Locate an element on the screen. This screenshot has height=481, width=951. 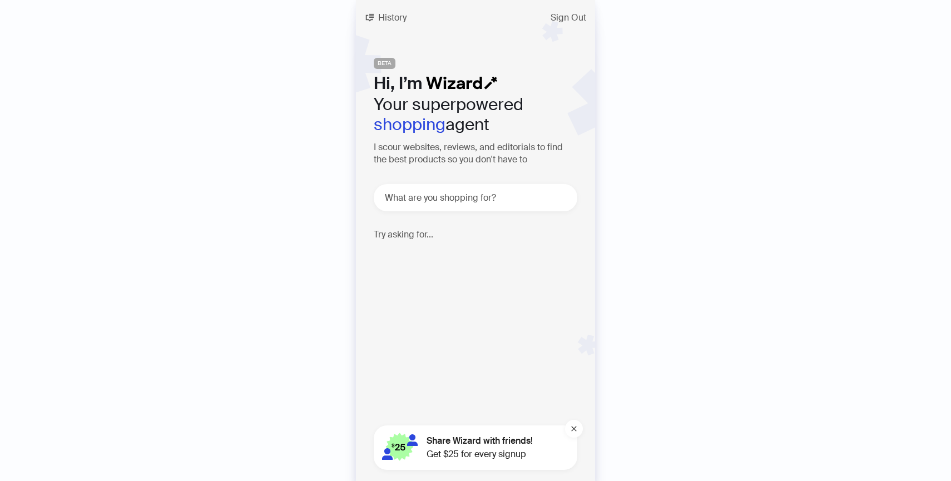
span: BETA is located at coordinates (384, 63).